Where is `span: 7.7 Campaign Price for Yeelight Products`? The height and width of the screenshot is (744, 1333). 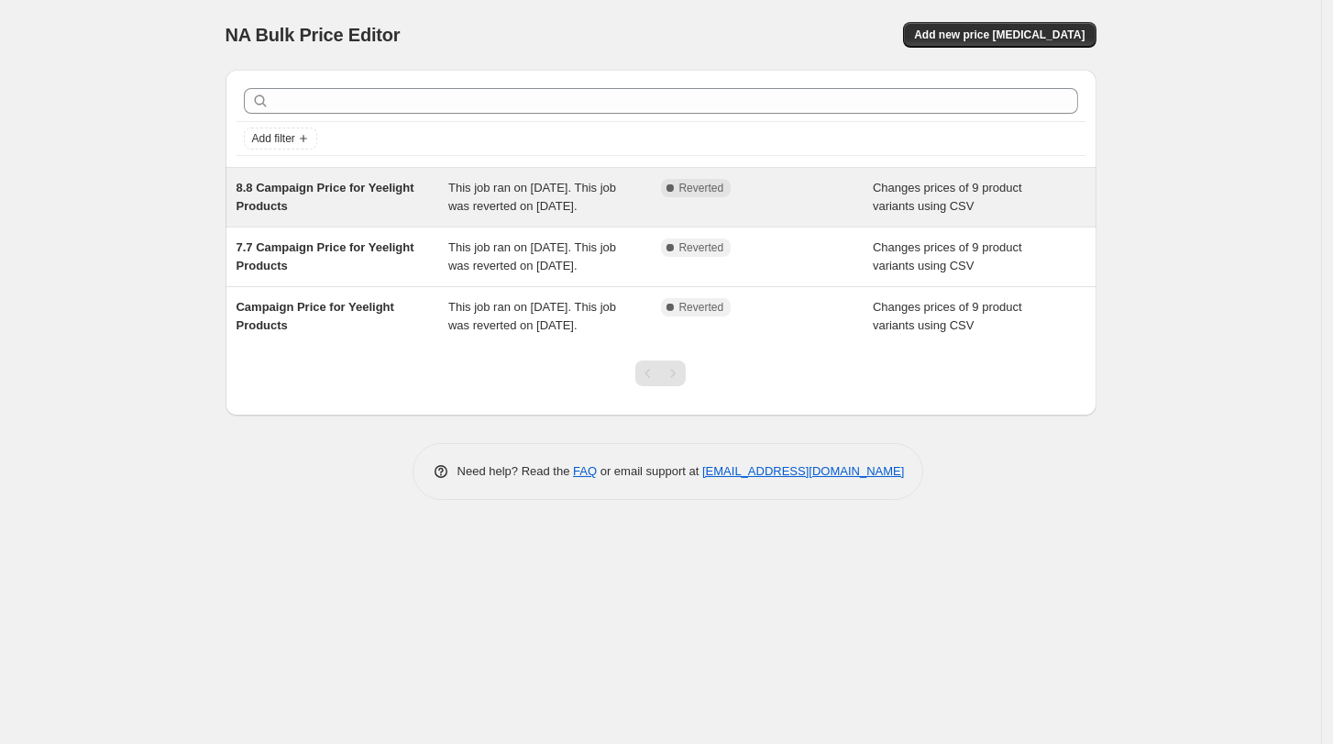
span: 7.7 Campaign Price for Yeelight Products is located at coordinates (326, 256).